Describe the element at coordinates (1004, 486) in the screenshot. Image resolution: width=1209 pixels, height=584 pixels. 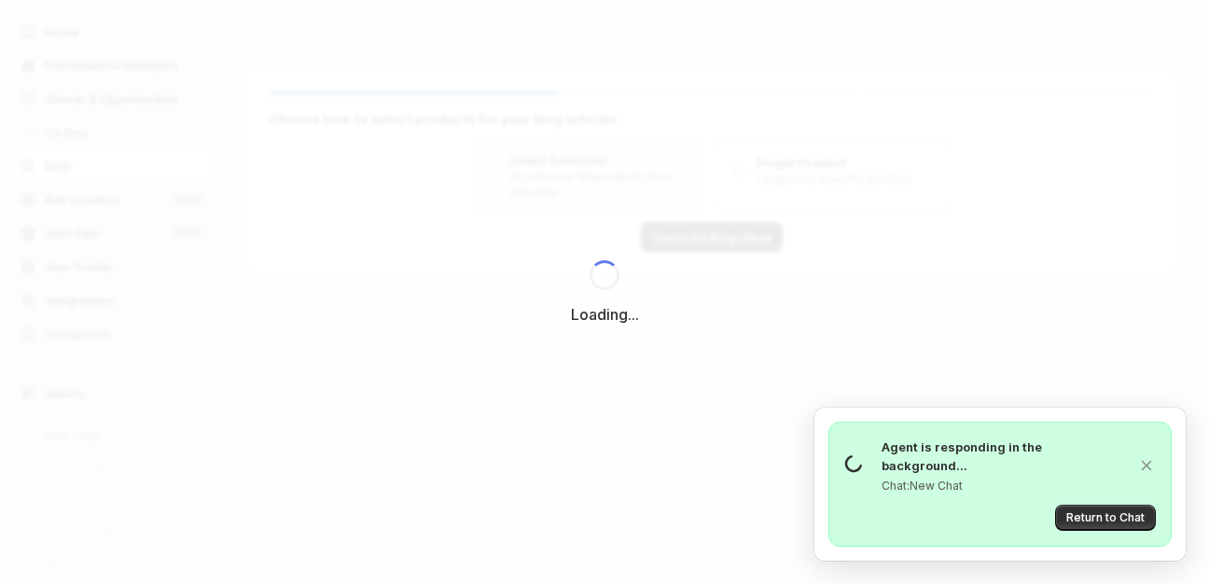
I see `p: Chat: New Chat` at that location.